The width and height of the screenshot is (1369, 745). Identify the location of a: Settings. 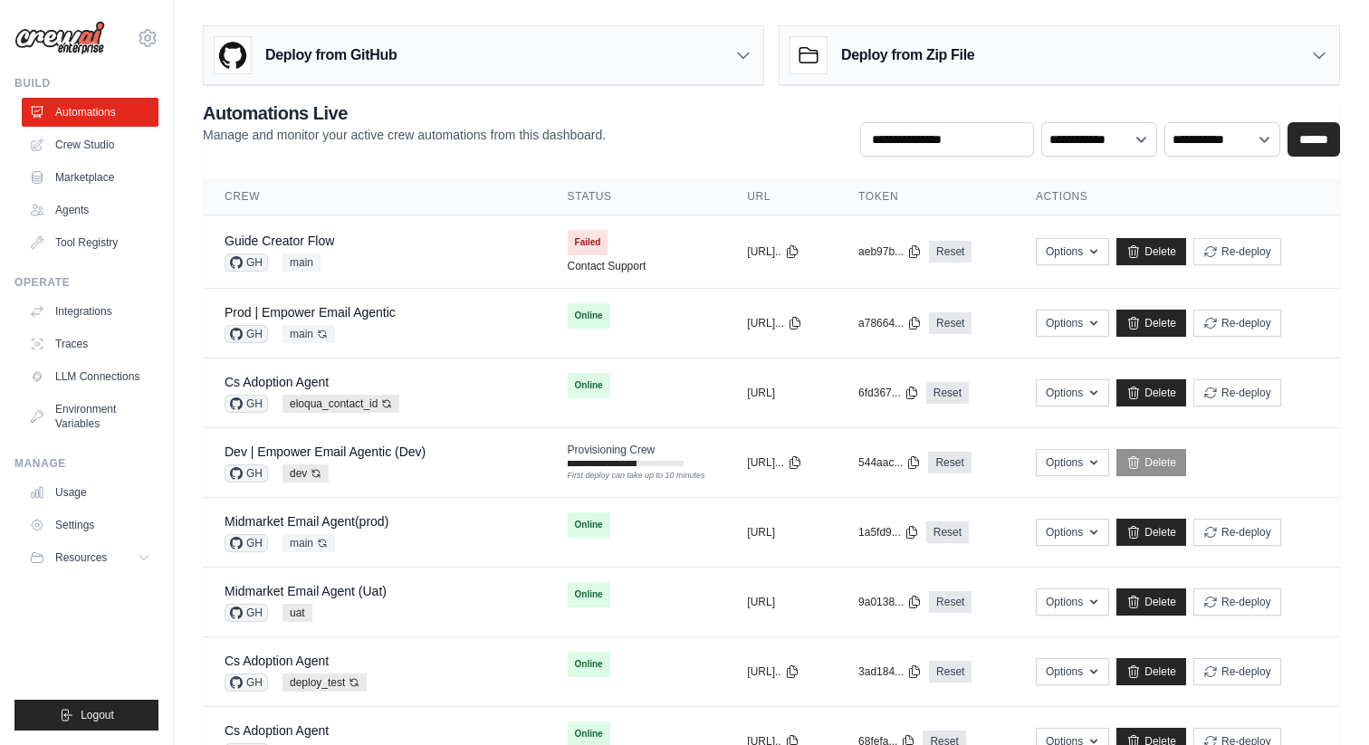
(90, 525).